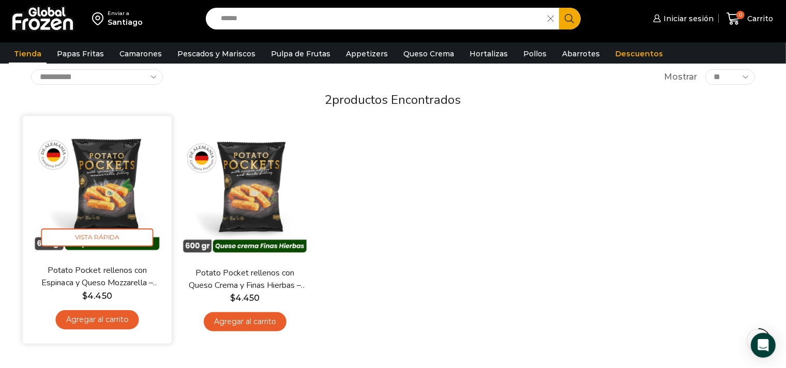  What do you see at coordinates (681, 77) in the screenshot?
I see `span: Mostrar` at bounding box center [681, 77].